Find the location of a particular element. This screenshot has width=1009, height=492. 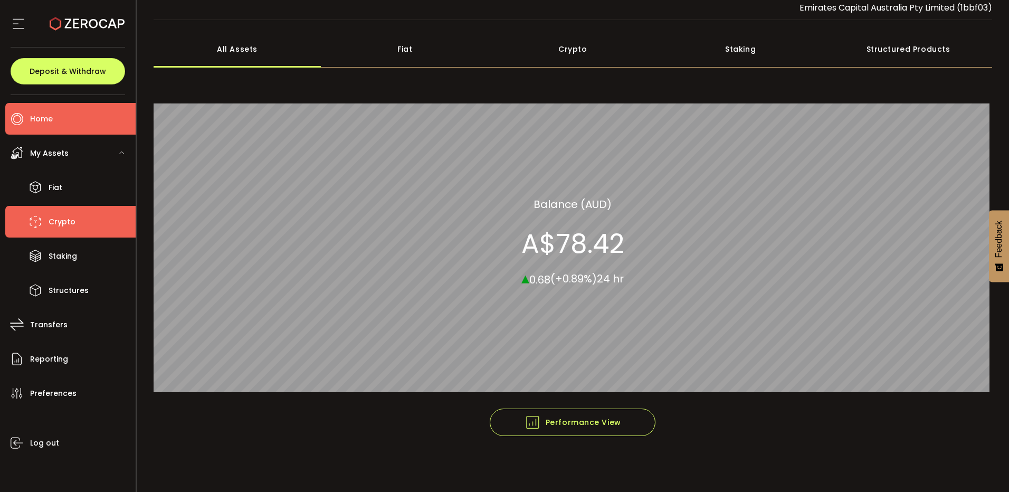

span: Emirates Capital Australia Pty Limited (1bbf03) is located at coordinates (896, 7).